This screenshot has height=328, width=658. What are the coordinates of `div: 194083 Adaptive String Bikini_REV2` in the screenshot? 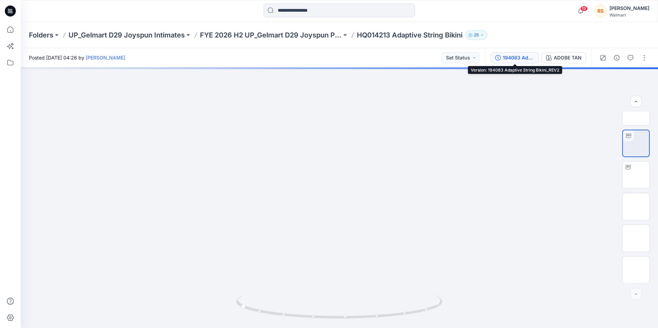 It's located at (519, 58).